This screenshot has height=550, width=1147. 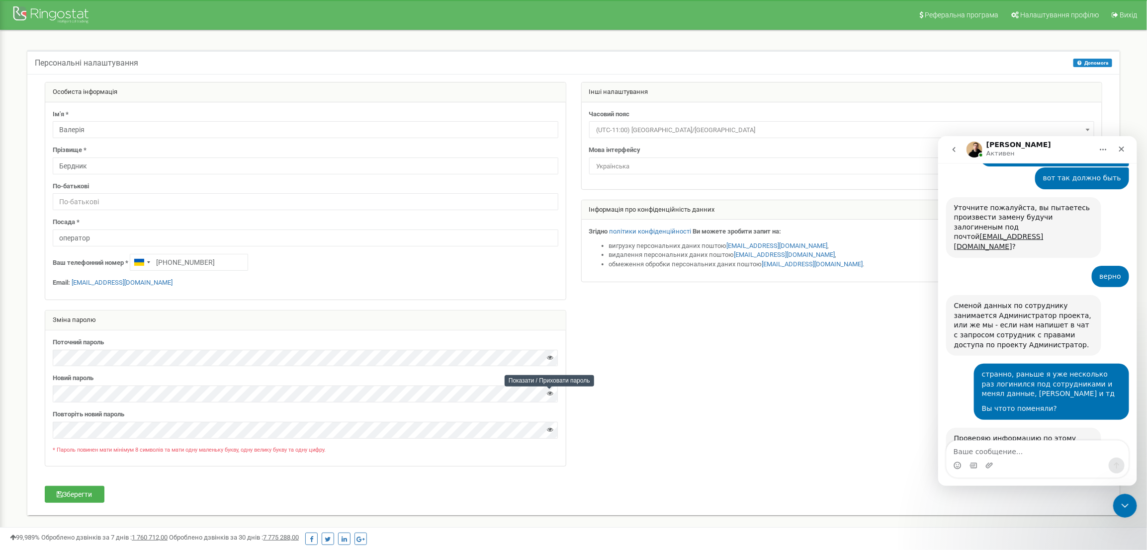 What do you see at coordinates (62, 17) in the screenshot?
I see `p: Активен` at bounding box center [62, 17].